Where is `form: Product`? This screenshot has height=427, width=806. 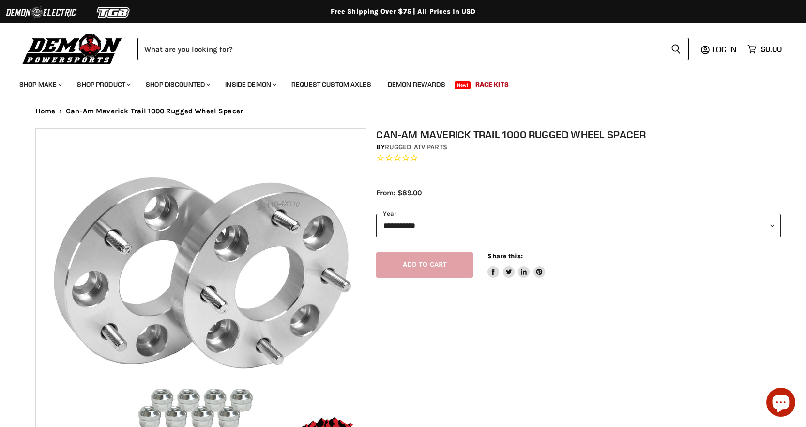
form: Product is located at coordinates (413, 49).